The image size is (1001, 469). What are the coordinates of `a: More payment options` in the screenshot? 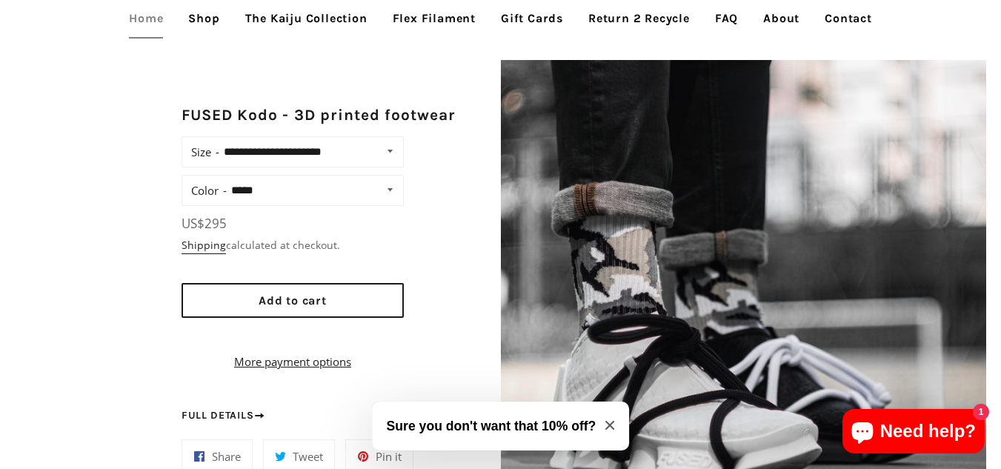 It's located at (293, 361).